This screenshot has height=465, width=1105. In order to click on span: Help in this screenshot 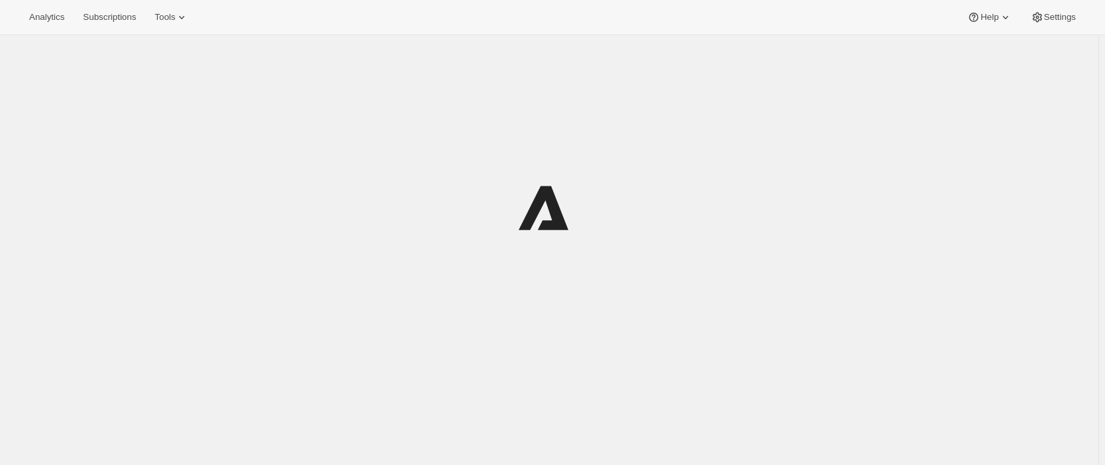, I will do `click(989, 17)`.